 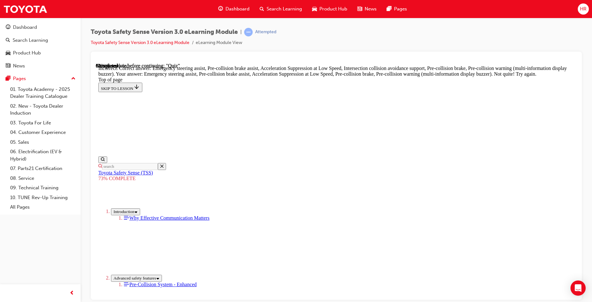 What do you see at coordinates (43, 132) in the screenshot?
I see `a: 04. Customer Experience` at bounding box center [43, 132].